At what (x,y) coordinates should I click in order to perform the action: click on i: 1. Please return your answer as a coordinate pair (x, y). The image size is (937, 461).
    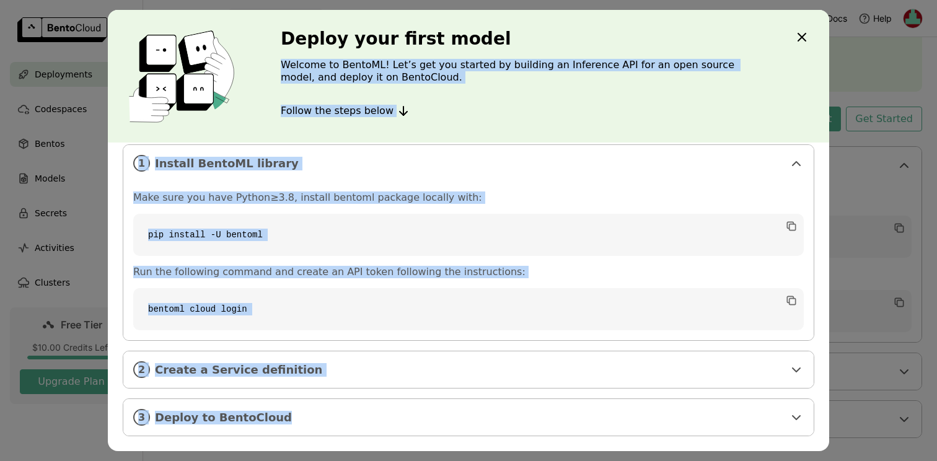
    Looking at the image, I should click on (141, 163).